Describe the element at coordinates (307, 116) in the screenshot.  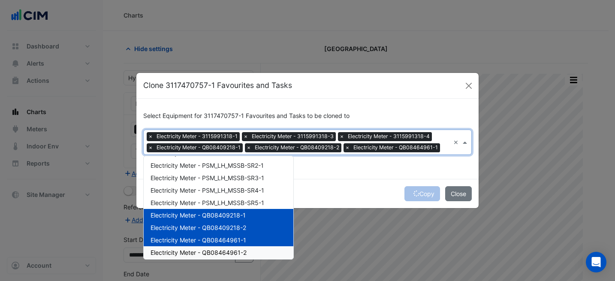
I see `h6: Select Equipment for 3117470757-1 Favourites and Tasks to be cloned to` at that location.